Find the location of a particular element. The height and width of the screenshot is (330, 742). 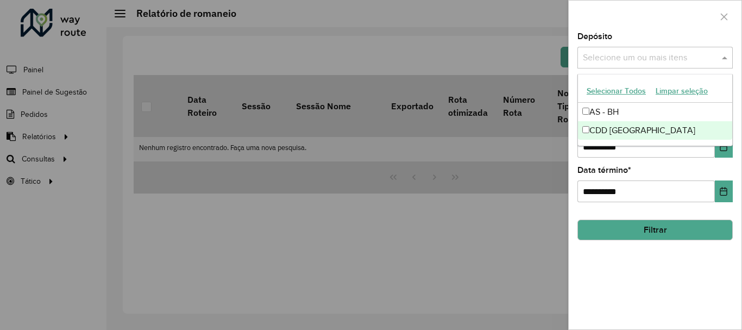

div: AS - BH is located at coordinates (655, 112).